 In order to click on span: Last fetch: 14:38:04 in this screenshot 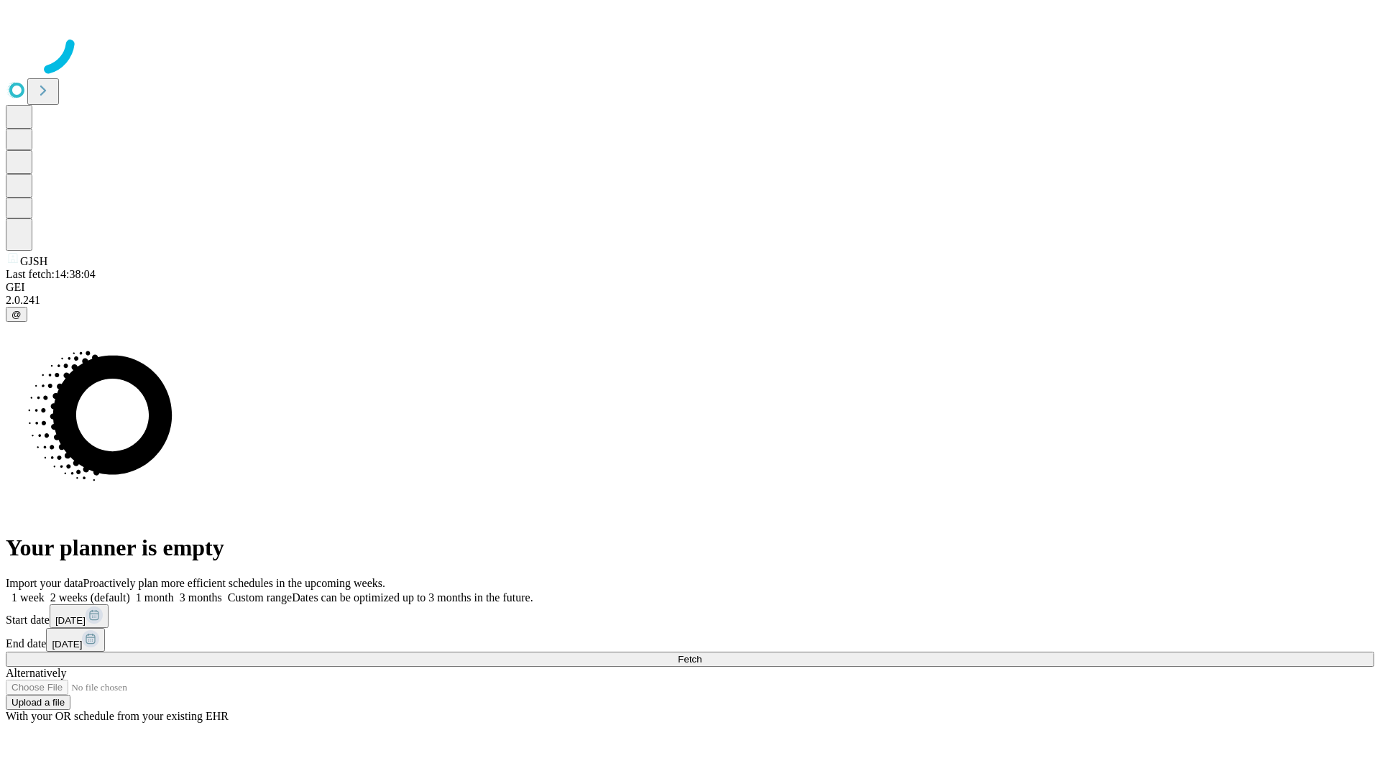, I will do `click(50, 274)`.